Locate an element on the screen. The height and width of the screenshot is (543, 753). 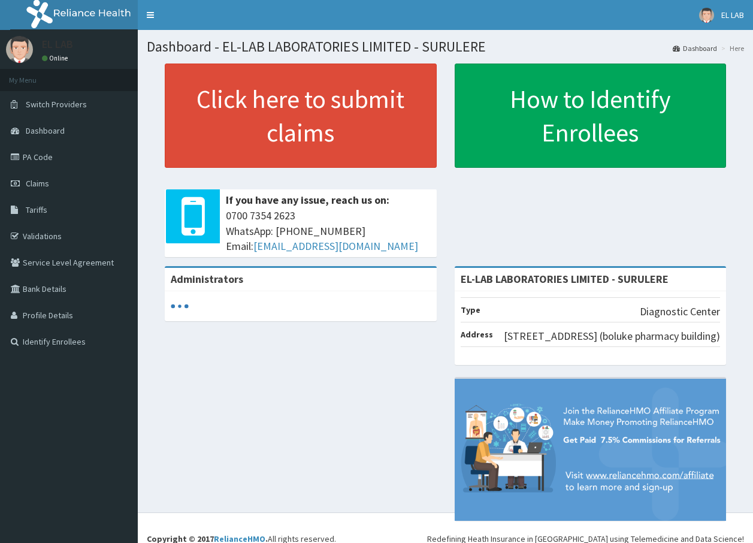
span: EL LAB is located at coordinates (733, 15).